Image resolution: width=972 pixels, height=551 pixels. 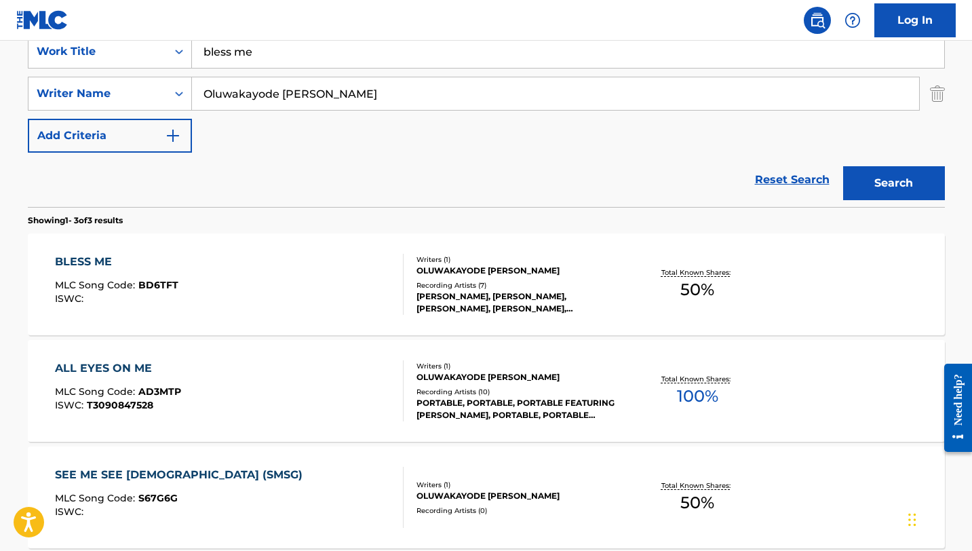 What do you see at coordinates (817, 20) in the screenshot?
I see `img: search` at bounding box center [817, 20].